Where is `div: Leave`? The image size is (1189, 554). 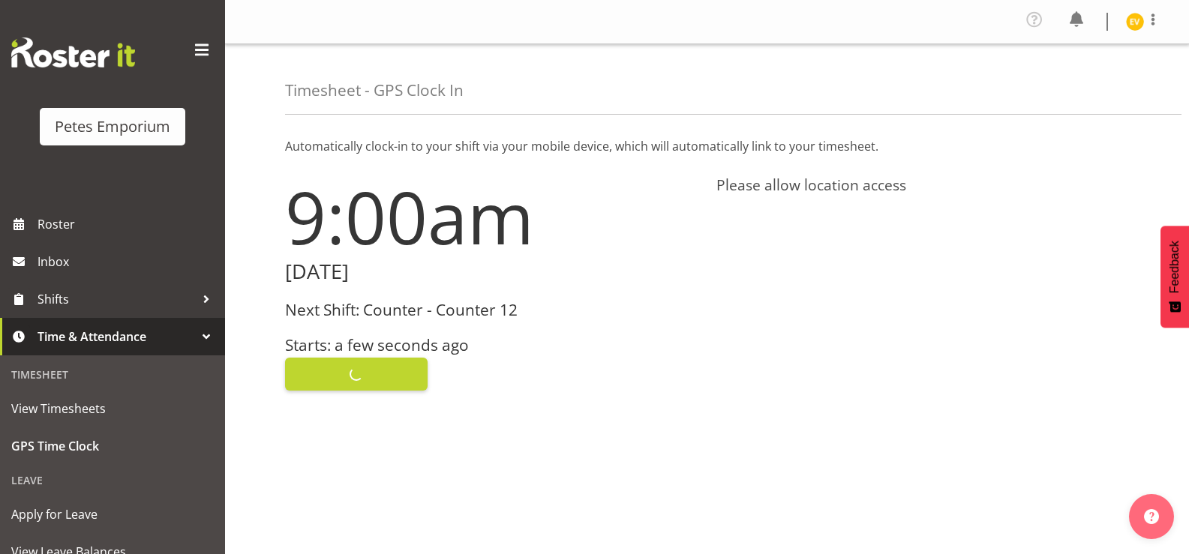
div: Leave is located at coordinates (112, 480).